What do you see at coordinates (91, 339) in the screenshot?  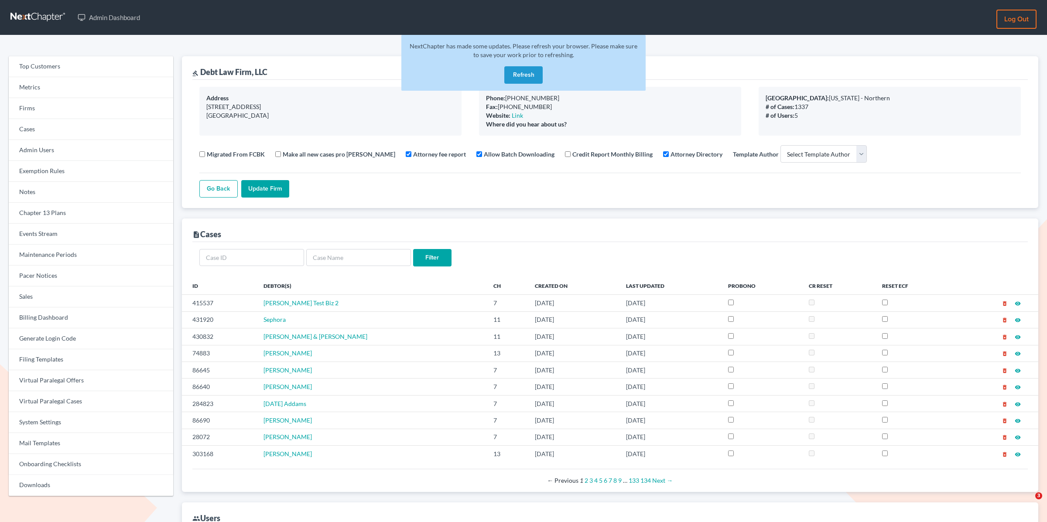 I see `a: Generate Login Code` at bounding box center [91, 339].